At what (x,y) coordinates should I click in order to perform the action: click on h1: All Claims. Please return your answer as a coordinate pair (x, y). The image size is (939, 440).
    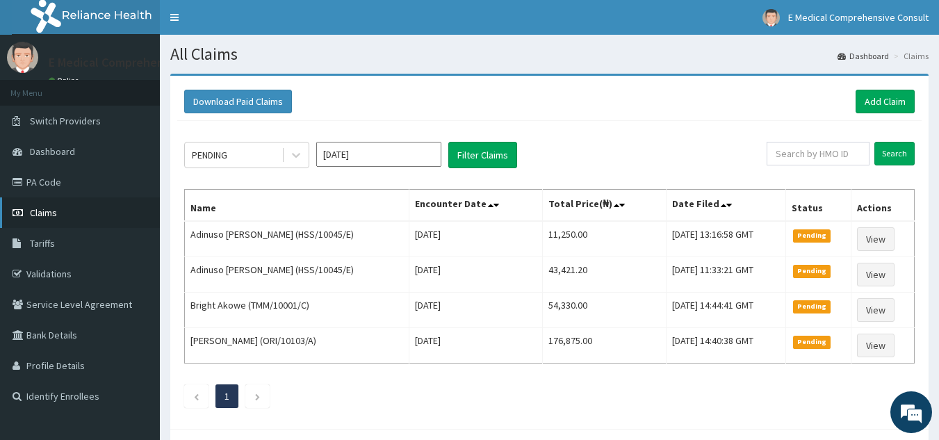
    Looking at the image, I should click on (549, 54).